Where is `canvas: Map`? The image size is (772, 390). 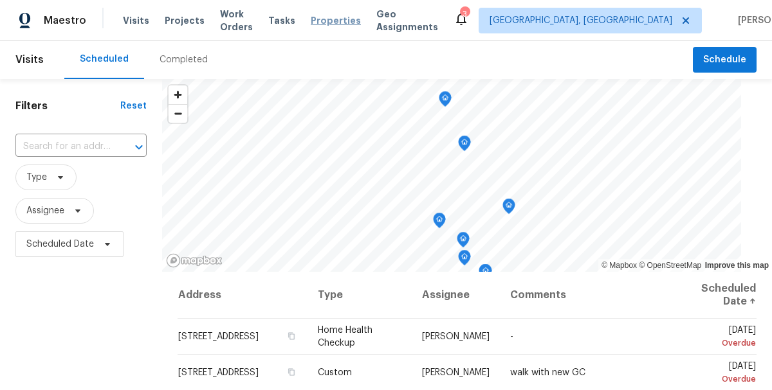
canvas: Map is located at coordinates (452, 176).